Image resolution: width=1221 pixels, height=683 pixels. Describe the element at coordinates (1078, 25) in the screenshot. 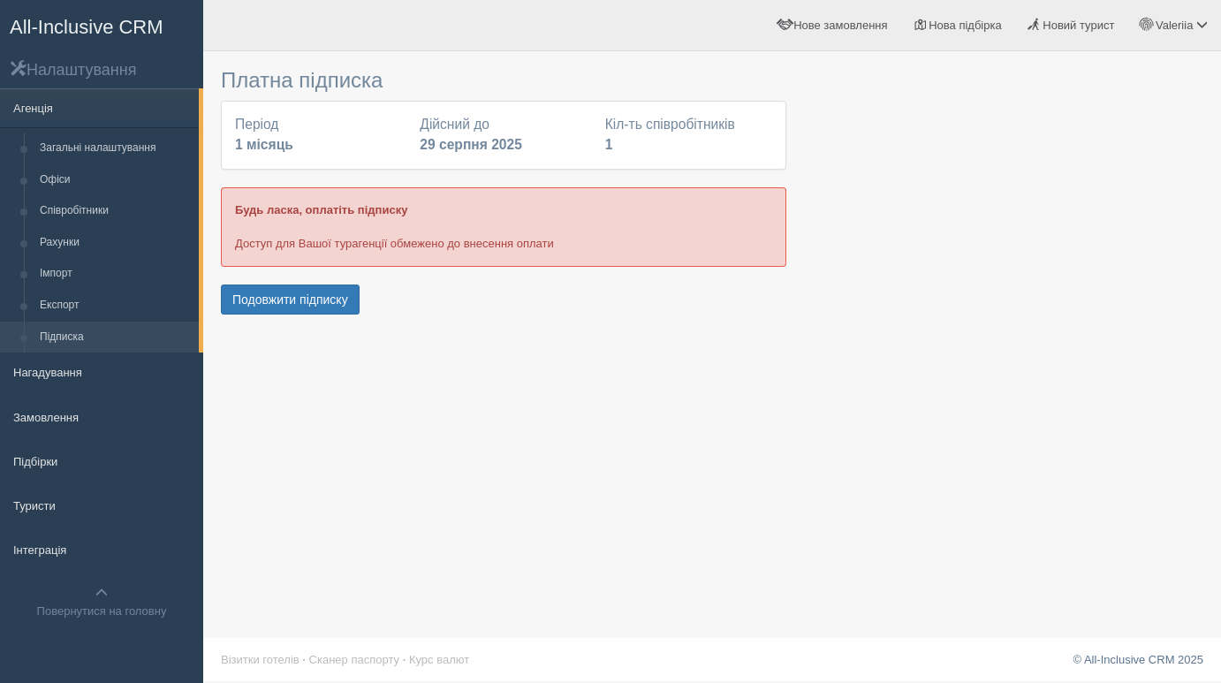

I see `span: Новий турист` at that location.